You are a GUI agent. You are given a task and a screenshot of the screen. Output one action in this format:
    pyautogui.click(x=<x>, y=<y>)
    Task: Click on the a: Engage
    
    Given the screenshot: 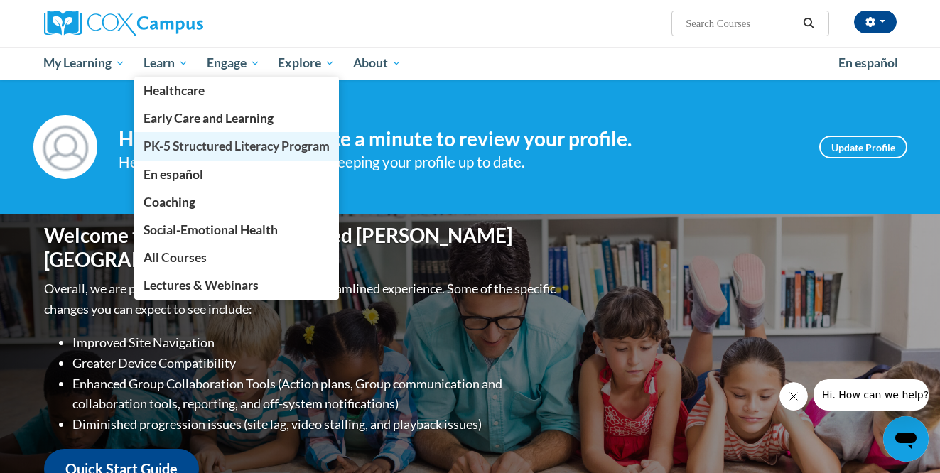 What is the action you would take?
    pyautogui.click(x=233, y=63)
    